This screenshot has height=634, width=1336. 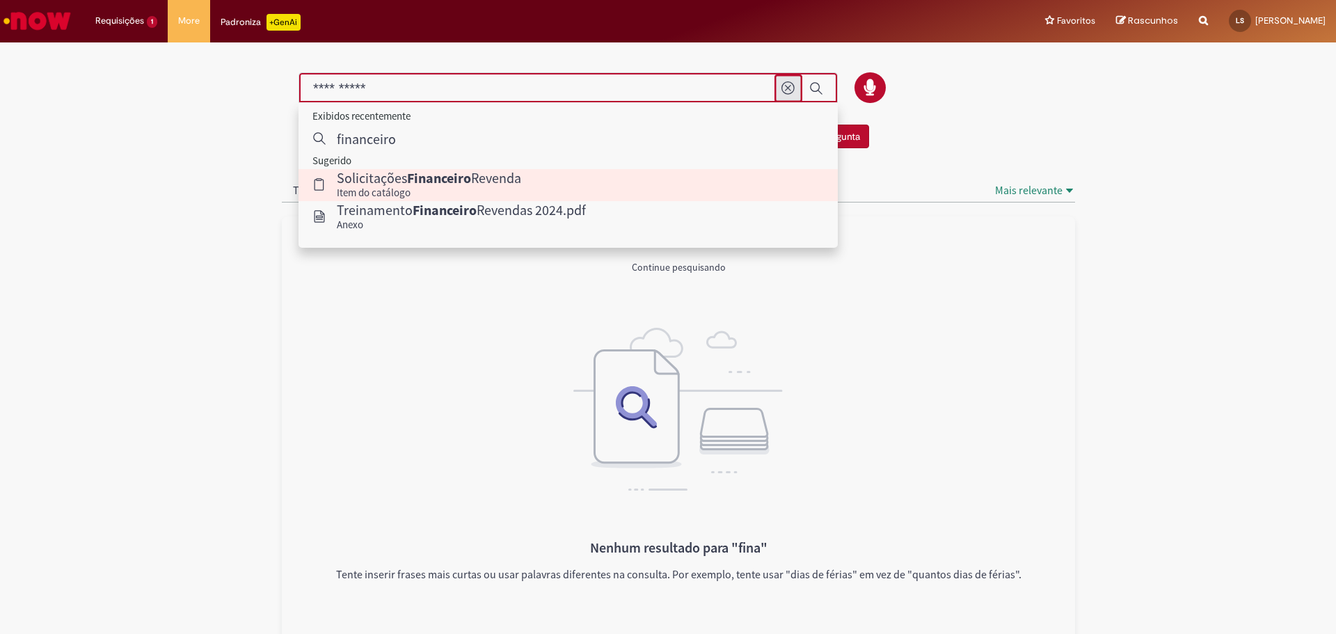 I want to click on img: ServiceNow, so click(x=37, y=21).